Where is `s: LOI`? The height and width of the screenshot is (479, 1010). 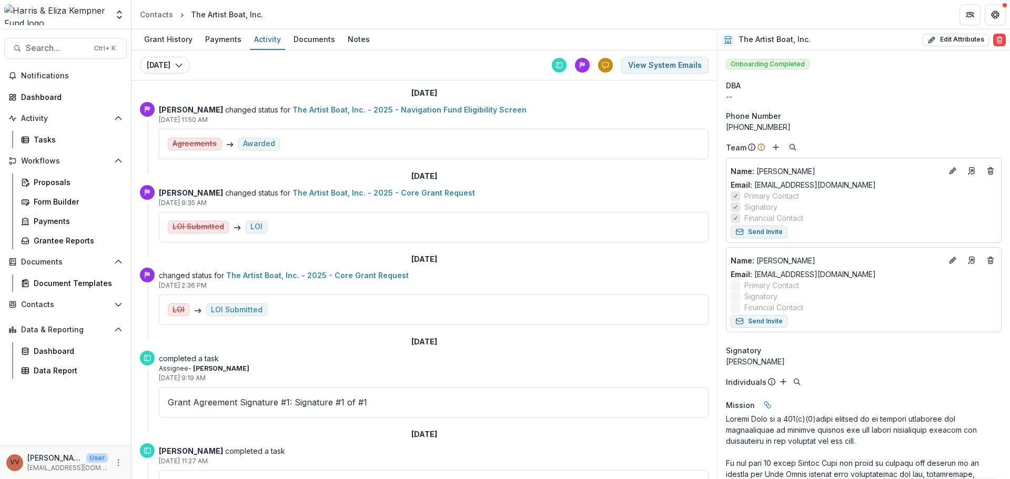
s: LOI is located at coordinates (178, 310).